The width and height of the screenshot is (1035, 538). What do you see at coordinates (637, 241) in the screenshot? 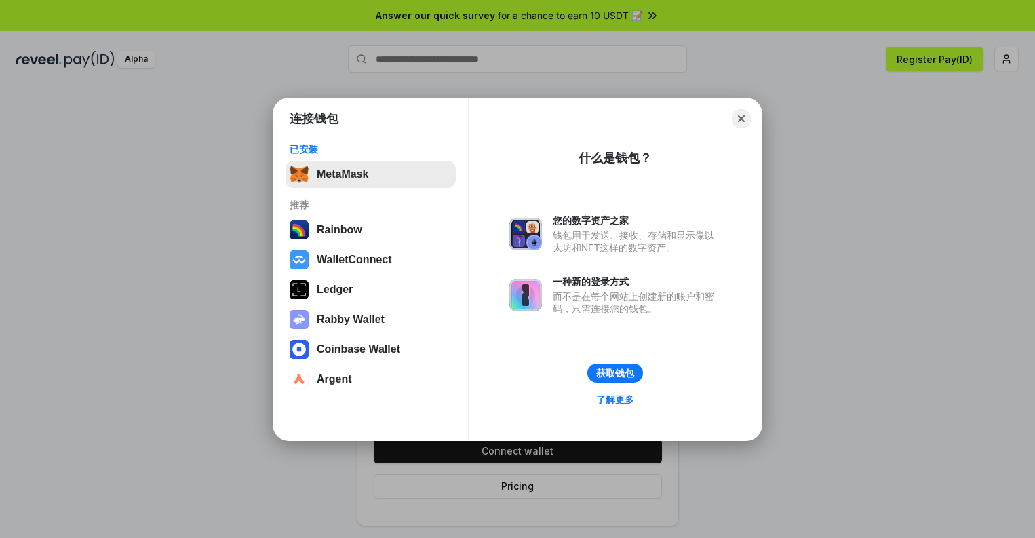
I see `div: 钱包用于发送、接收、存储和显示像以太坊和NFT这样的数字资产。` at bounding box center [637, 241].